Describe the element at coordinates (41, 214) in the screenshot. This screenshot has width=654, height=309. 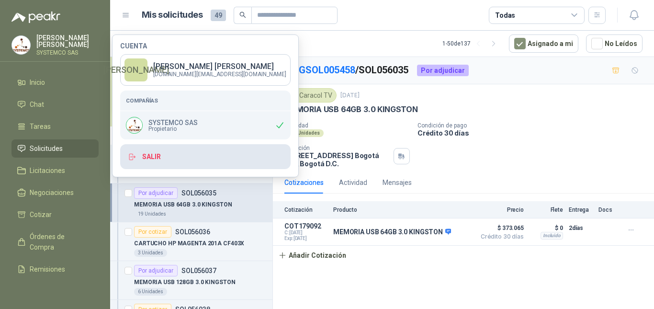
I see `span: Cotizar` at that location.